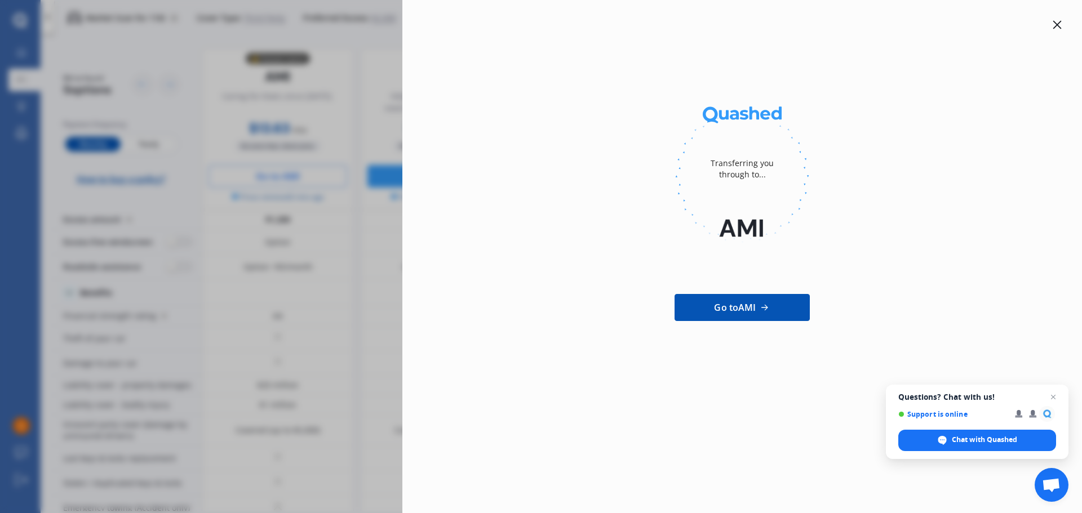 Image resolution: width=1082 pixels, height=513 pixels. What do you see at coordinates (1053, 397) in the screenshot?
I see `span: Close chat` at bounding box center [1053, 397].